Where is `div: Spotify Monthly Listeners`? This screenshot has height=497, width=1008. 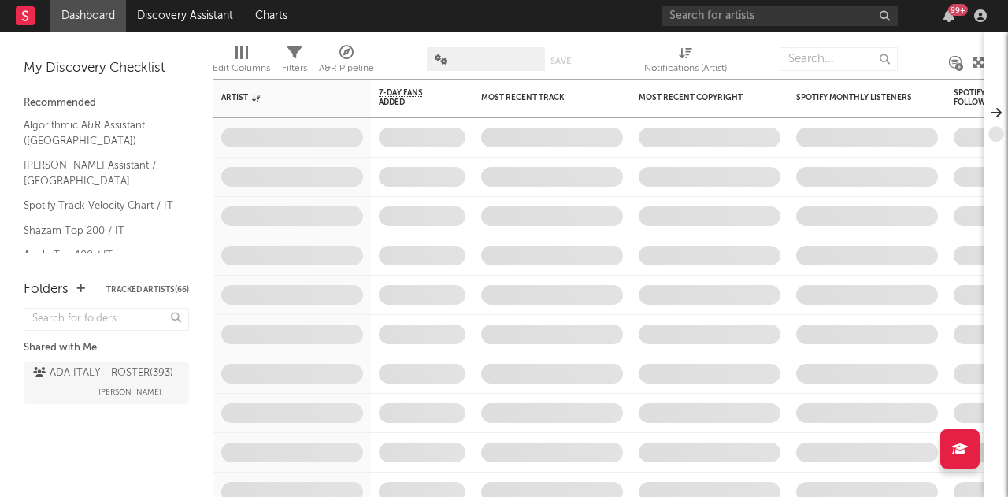
div: Spotify Monthly Listeners is located at coordinates (855, 98).